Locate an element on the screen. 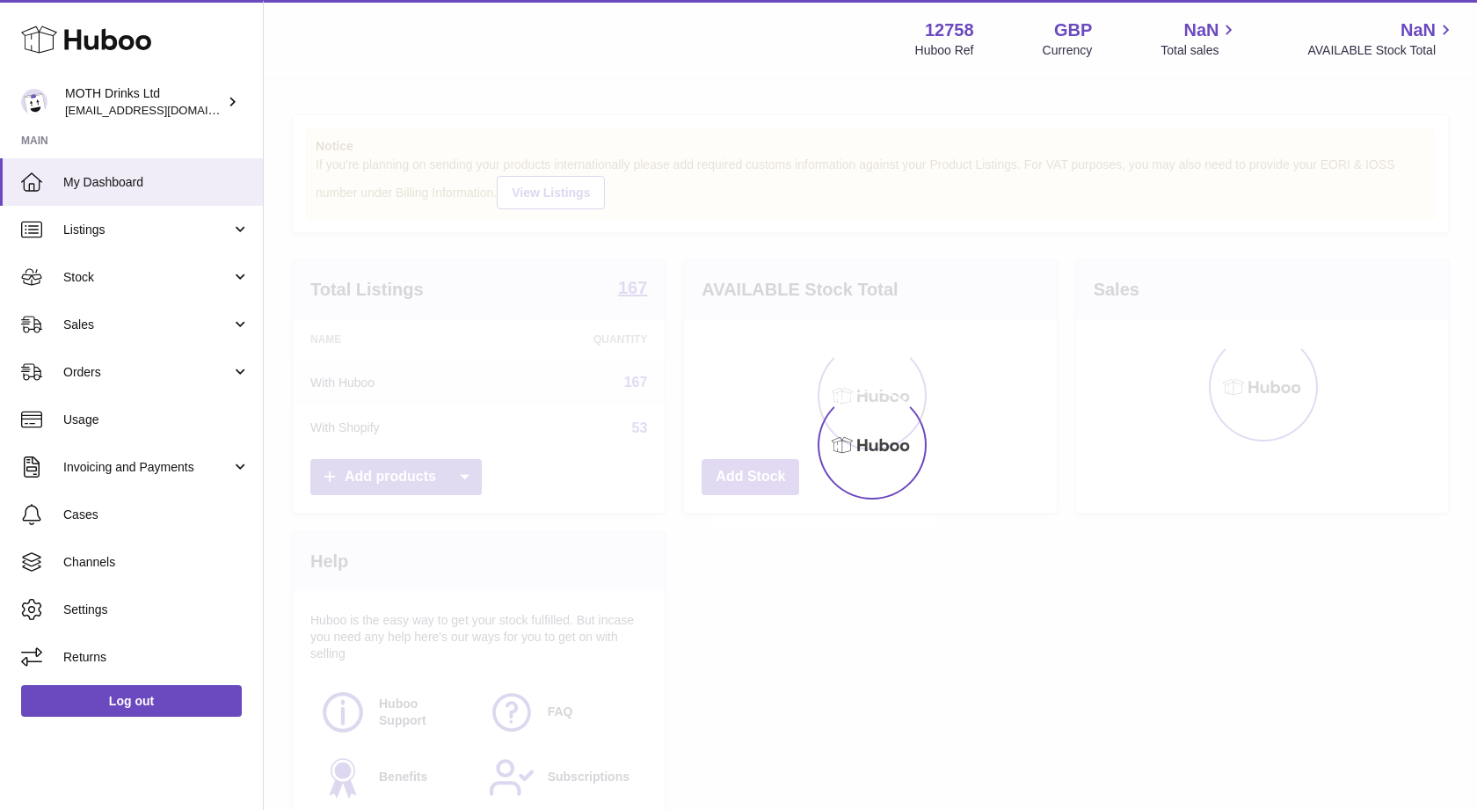  span: My Dashboard is located at coordinates (157, 182).